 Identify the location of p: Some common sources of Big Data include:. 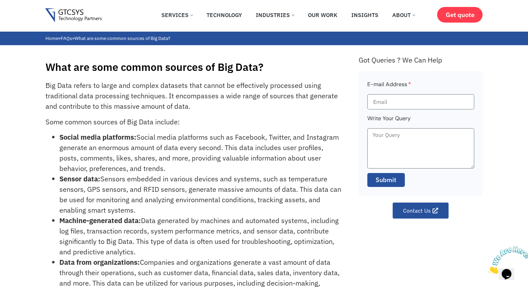
(194, 122).